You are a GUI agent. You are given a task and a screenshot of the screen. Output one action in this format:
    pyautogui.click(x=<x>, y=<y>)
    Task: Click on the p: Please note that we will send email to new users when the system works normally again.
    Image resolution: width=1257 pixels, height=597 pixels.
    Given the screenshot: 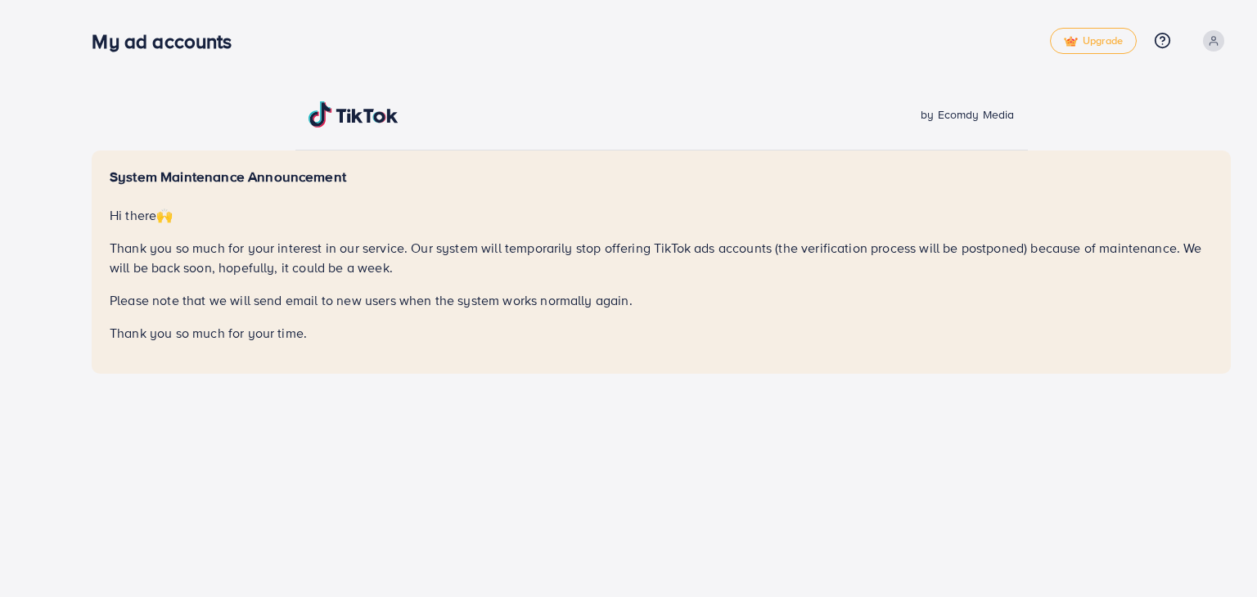 What is the action you would take?
    pyautogui.click(x=661, y=300)
    